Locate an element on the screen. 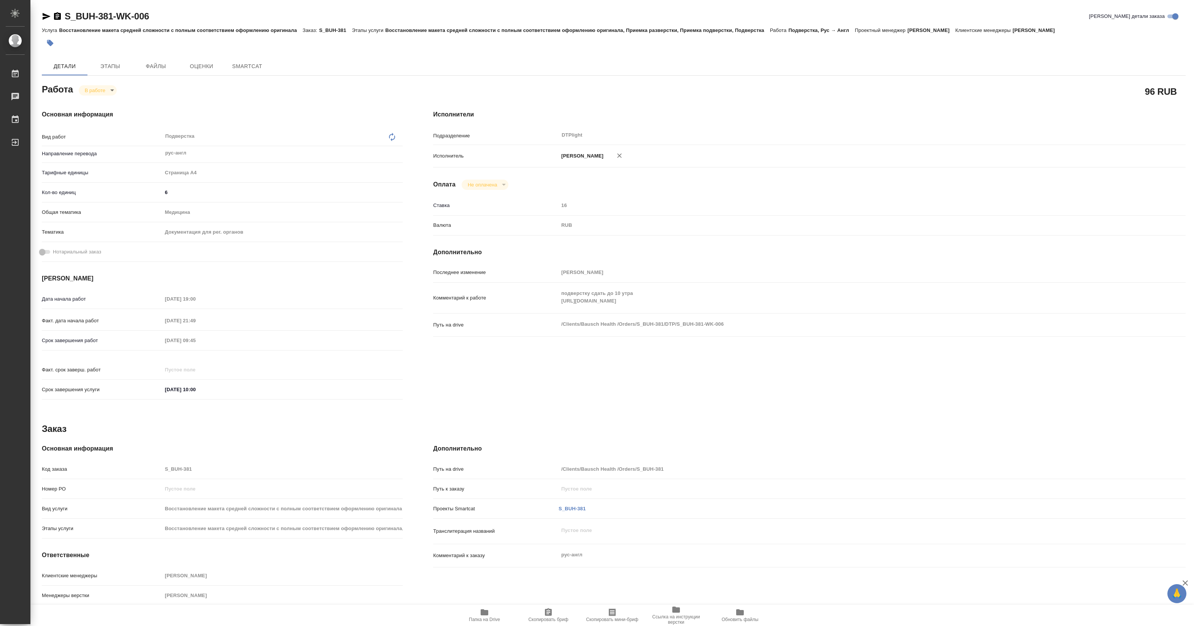 The image size is (1194, 626). p: Подверстка, Рус → Англ is located at coordinates (822, 30).